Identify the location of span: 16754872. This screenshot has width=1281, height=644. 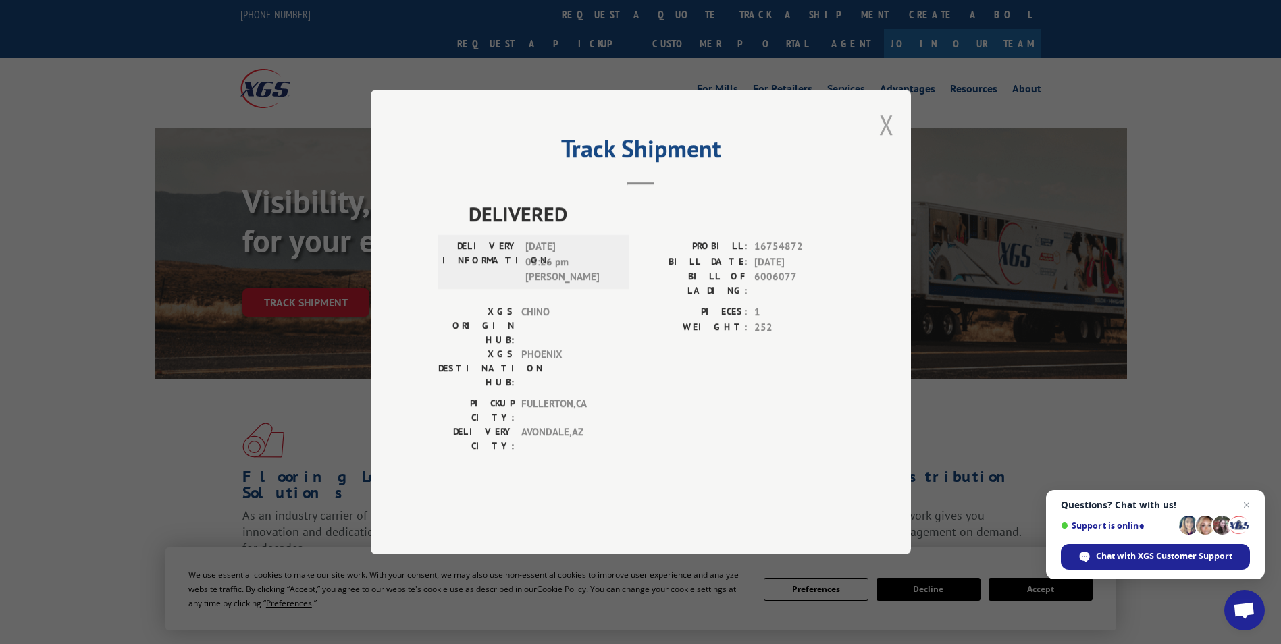
(799, 247).